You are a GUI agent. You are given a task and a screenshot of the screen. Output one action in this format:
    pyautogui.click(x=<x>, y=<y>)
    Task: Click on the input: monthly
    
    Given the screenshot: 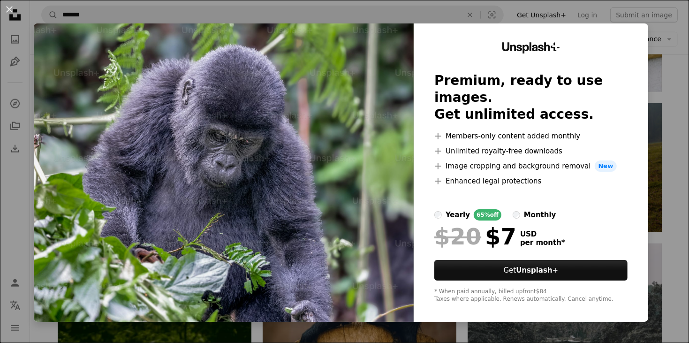 What is the action you would take?
    pyautogui.click(x=517, y=215)
    